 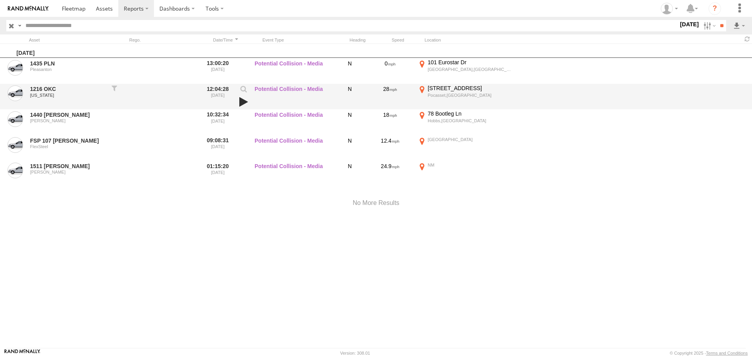 I want to click on label: Search Filter Options, so click(x=708, y=25).